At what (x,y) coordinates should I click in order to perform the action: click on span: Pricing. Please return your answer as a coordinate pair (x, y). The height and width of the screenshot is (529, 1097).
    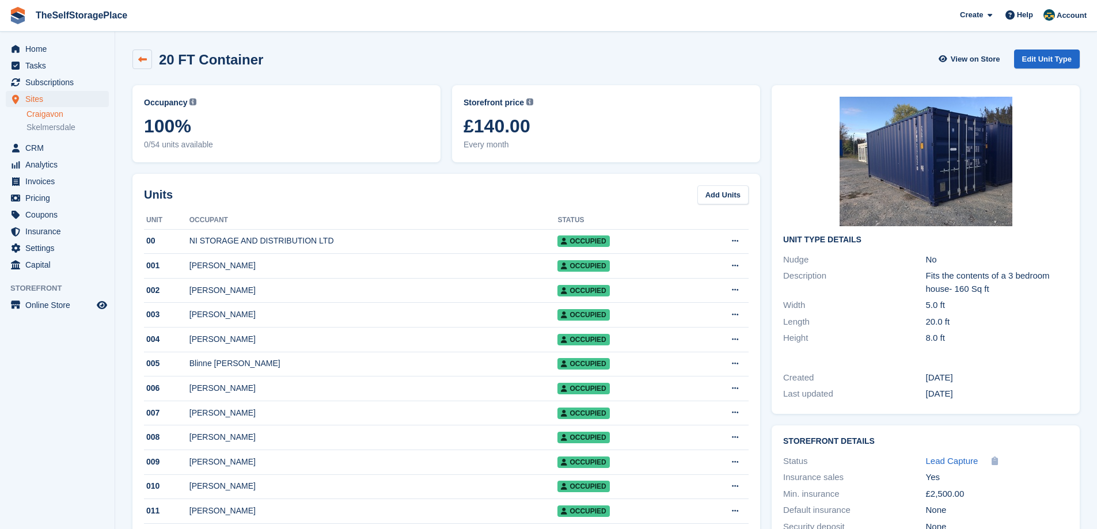
    Looking at the image, I should click on (60, 198).